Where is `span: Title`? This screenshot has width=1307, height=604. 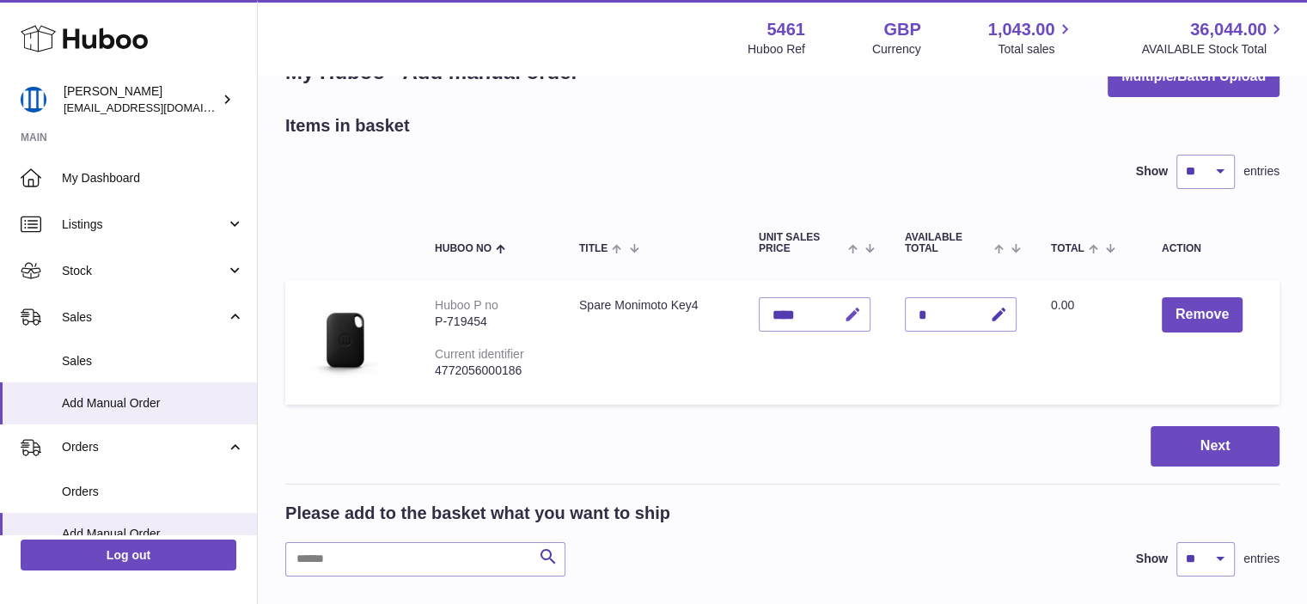 span: Title is located at coordinates (593, 248).